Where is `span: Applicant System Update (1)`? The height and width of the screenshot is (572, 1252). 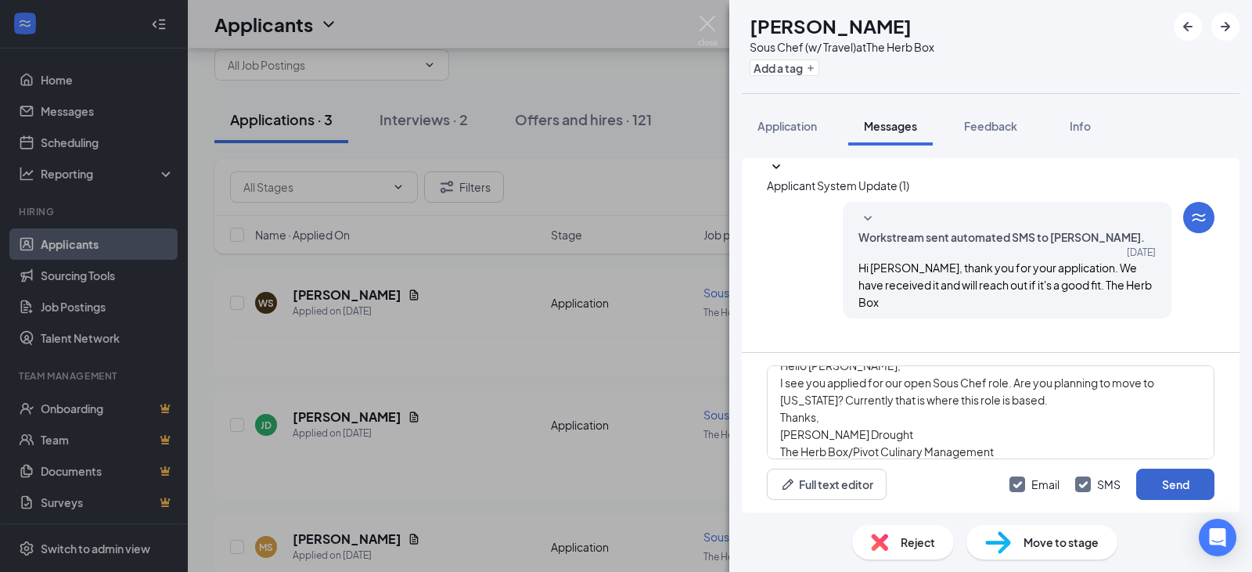
span: Applicant System Update (1) is located at coordinates (838, 185).